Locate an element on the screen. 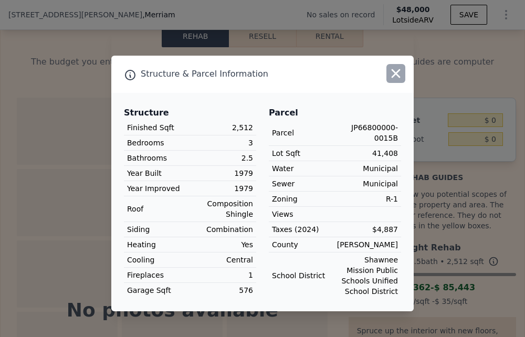 This screenshot has height=337, width=525. div: Lot Sqft is located at coordinates (304, 153).